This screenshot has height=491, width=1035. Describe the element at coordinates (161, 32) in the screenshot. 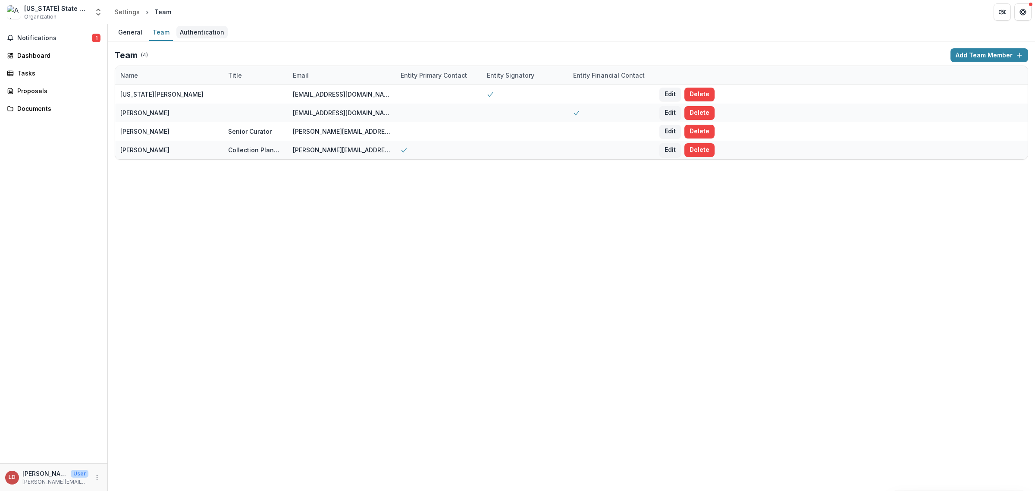

I see `a: Team` at that location.